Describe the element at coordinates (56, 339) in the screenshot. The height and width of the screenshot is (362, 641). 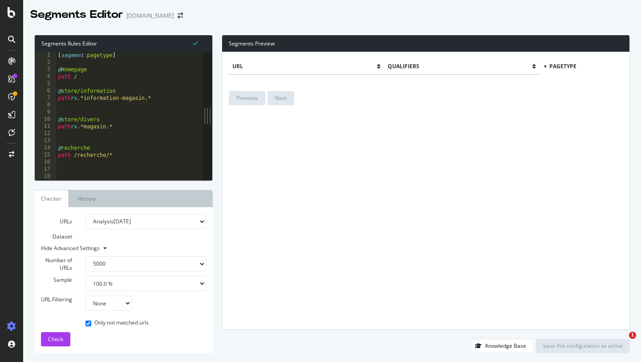
I see `button: Check` at that location.